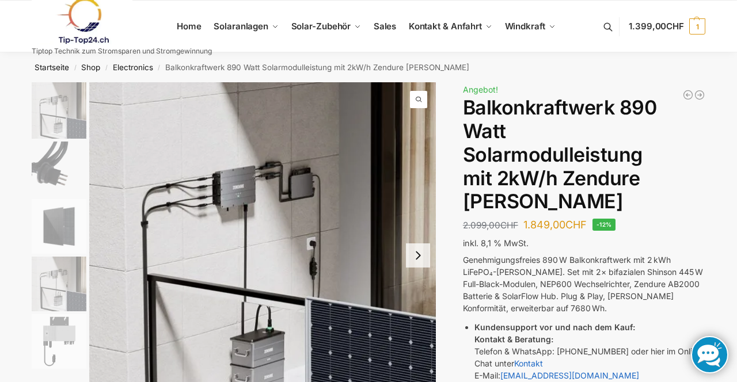 This screenshot has height=382, width=737. Describe the element at coordinates (450, 26) in the screenshot. I see `a: Kontakt & Anfahrt` at that location.